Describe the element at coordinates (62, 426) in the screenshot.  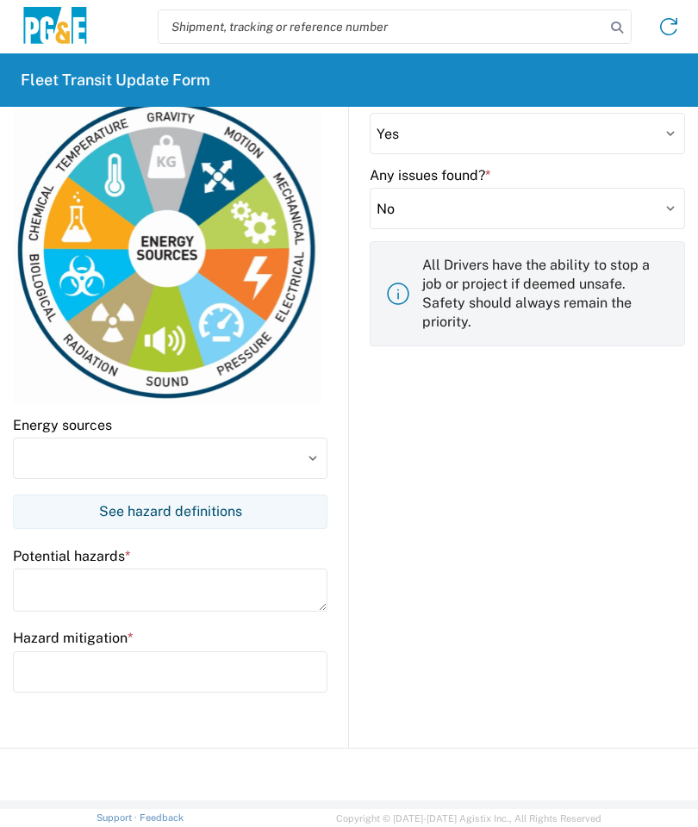
I see `label: Energy sources` at that location.